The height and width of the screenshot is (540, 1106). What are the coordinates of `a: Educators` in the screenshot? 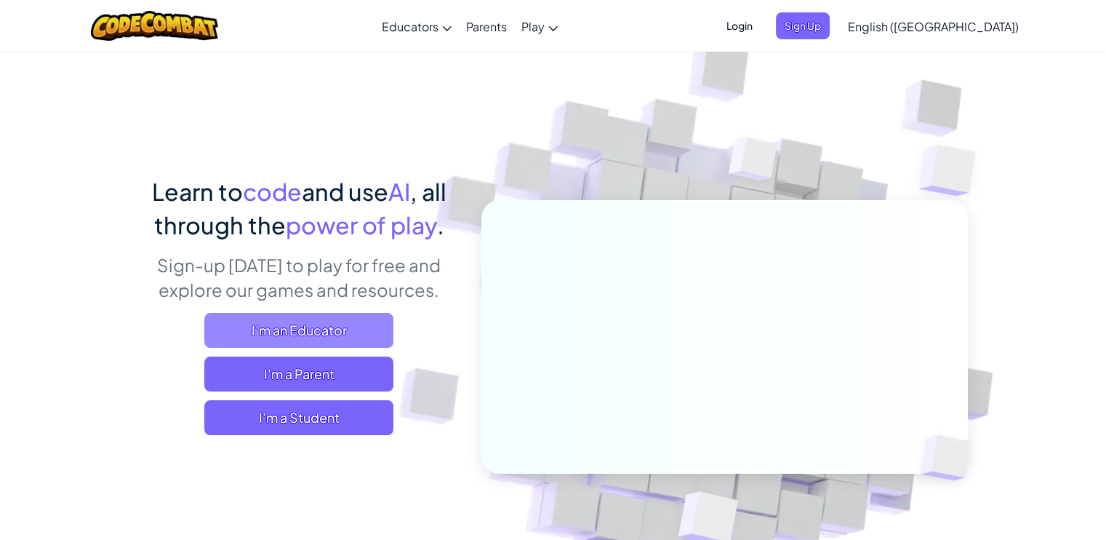 It's located at (417, 26).